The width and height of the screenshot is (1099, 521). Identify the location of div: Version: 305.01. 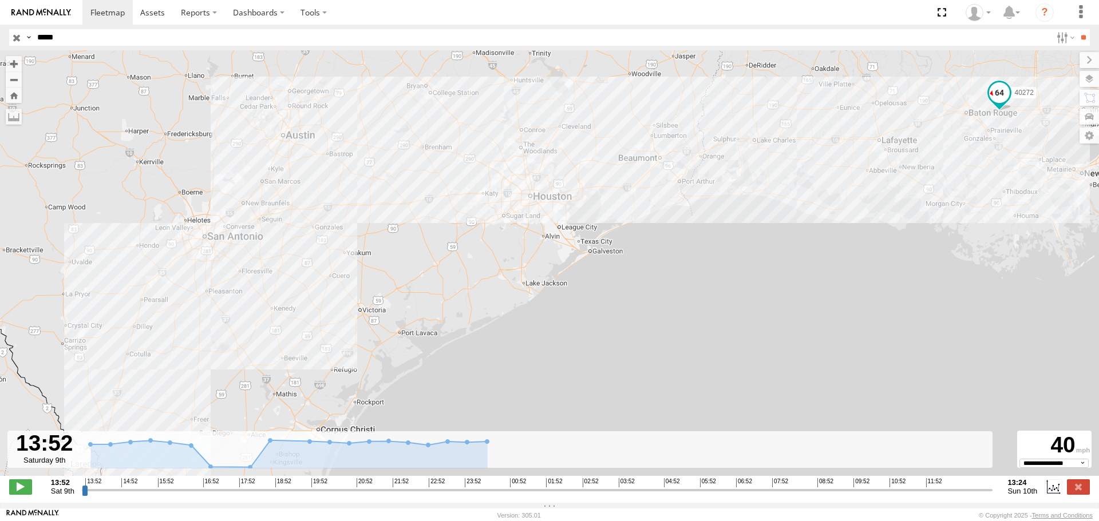
(519, 516).